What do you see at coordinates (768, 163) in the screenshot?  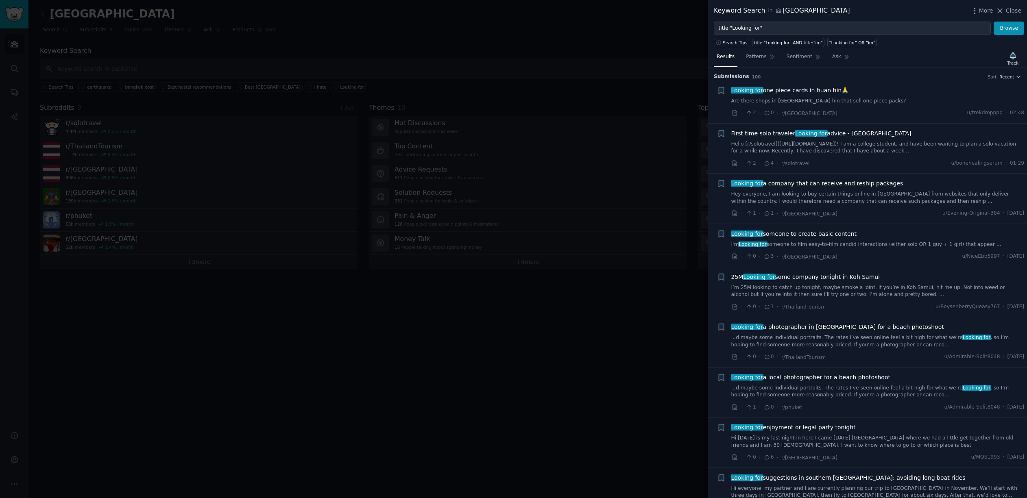 I see `span: 4` at bounding box center [768, 163].